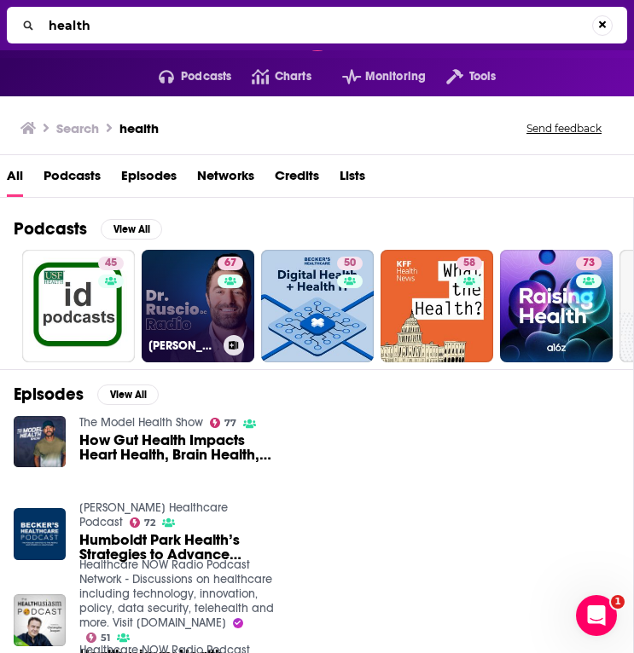 This screenshot has width=634, height=653. Describe the element at coordinates (141, 422) in the screenshot. I see `a: The Model Health Show` at that location.